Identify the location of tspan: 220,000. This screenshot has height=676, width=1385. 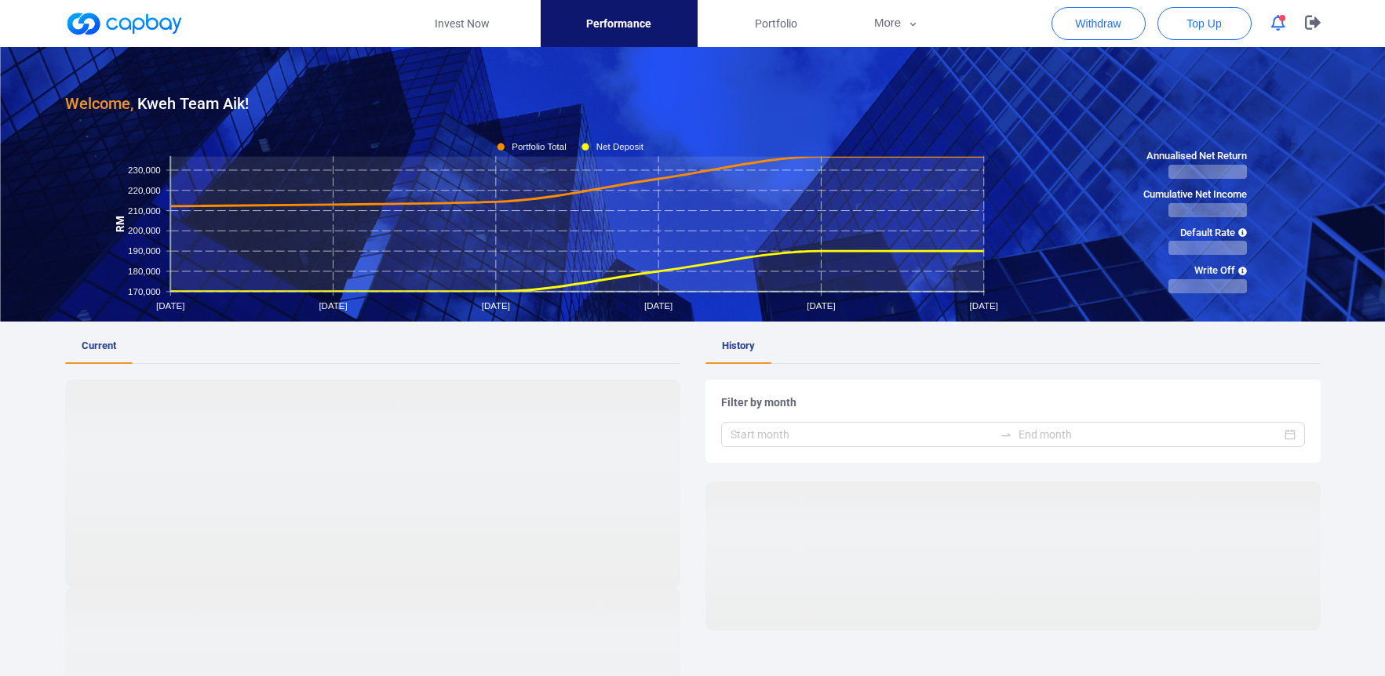
(144, 190).